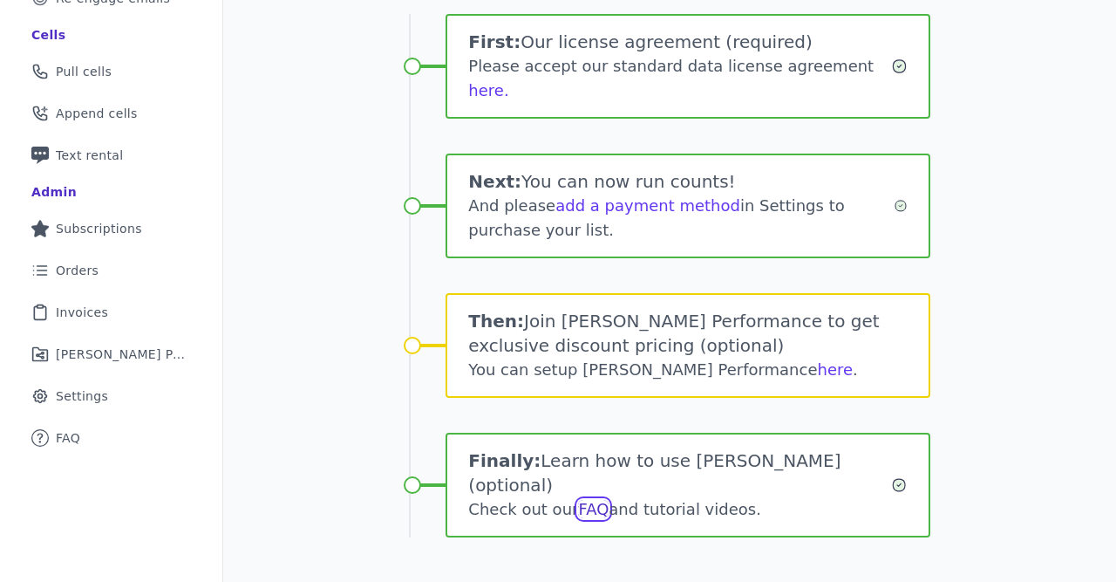 The image size is (1116, 582). I want to click on a: Pull cells, so click(111, 72).